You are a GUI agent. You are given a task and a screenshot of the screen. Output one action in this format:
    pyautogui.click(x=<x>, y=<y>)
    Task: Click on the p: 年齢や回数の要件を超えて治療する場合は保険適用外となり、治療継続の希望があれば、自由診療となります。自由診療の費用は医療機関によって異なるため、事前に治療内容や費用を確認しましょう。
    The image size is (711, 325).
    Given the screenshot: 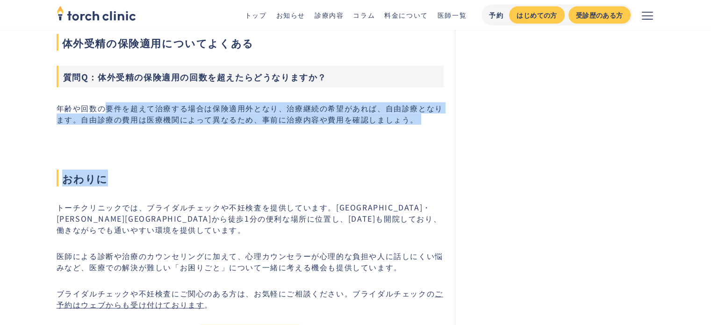 What is the action you would take?
    pyautogui.click(x=250, y=114)
    